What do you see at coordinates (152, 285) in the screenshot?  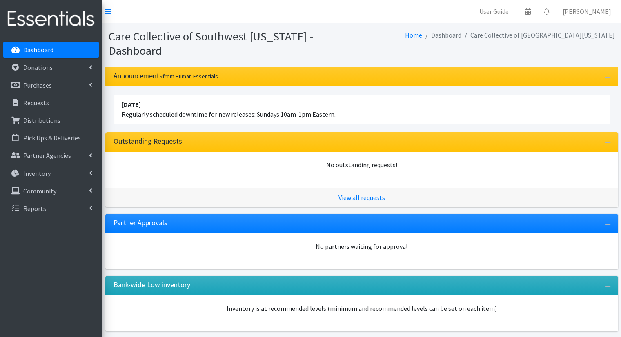 I see `h3: Bank-wide Low inventory` at bounding box center [152, 285].